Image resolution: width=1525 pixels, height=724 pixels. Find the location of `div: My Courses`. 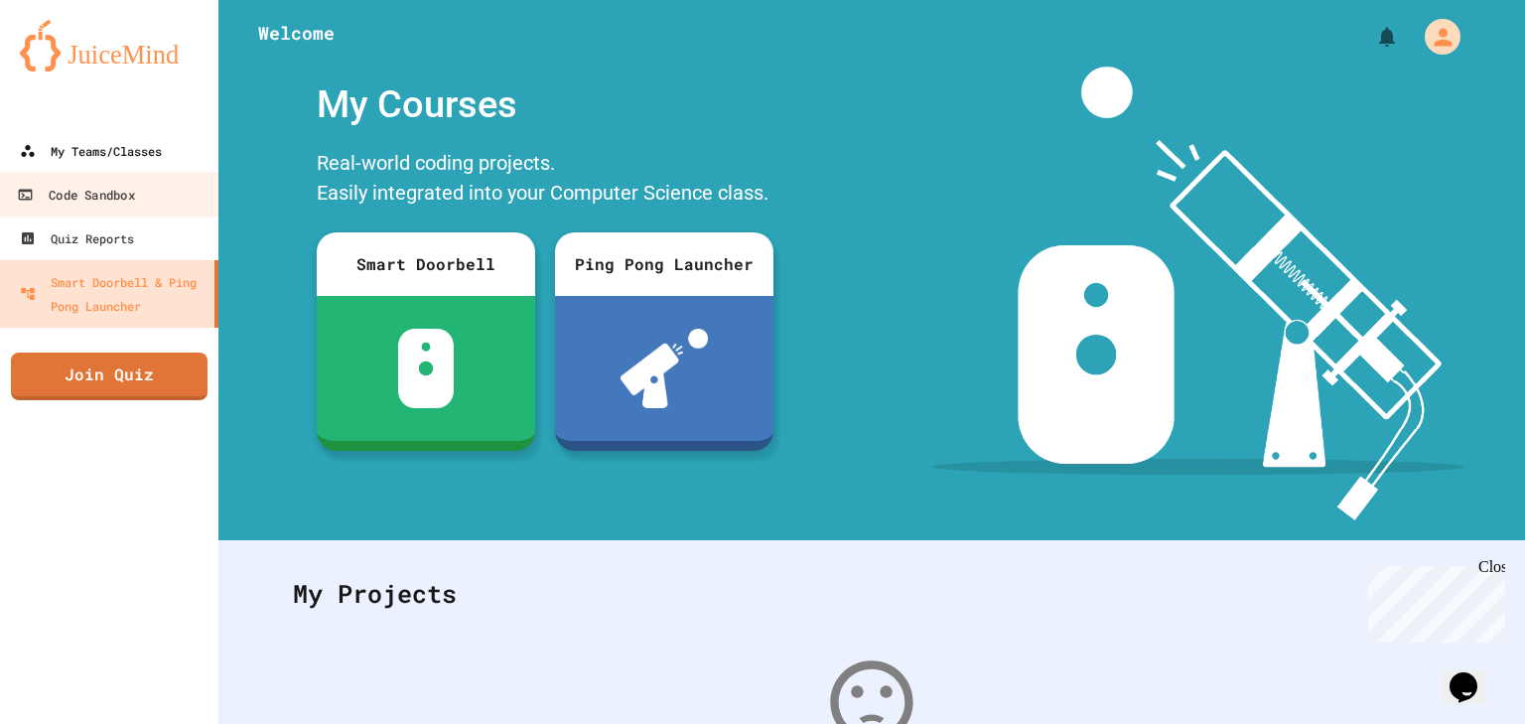

div: My Courses is located at coordinates (545, 104).